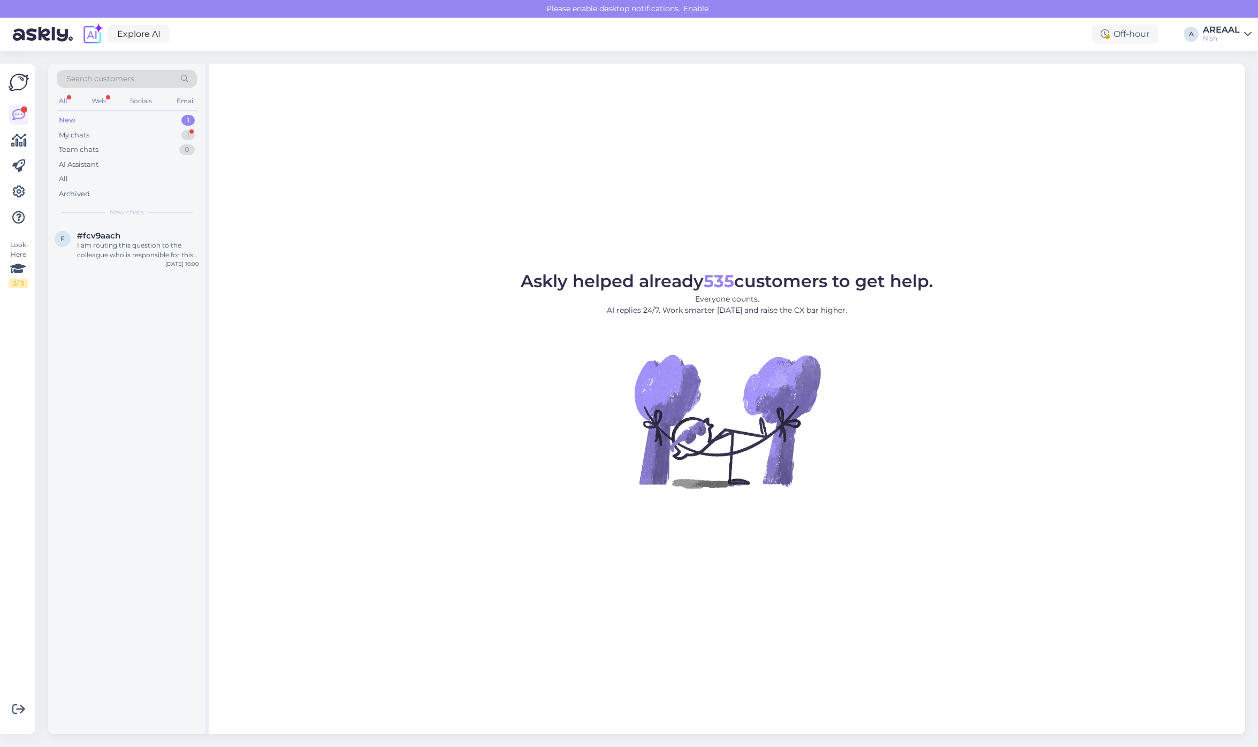 The image size is (1258, 747). I want to click on div: Team chats, so click(79, 150).